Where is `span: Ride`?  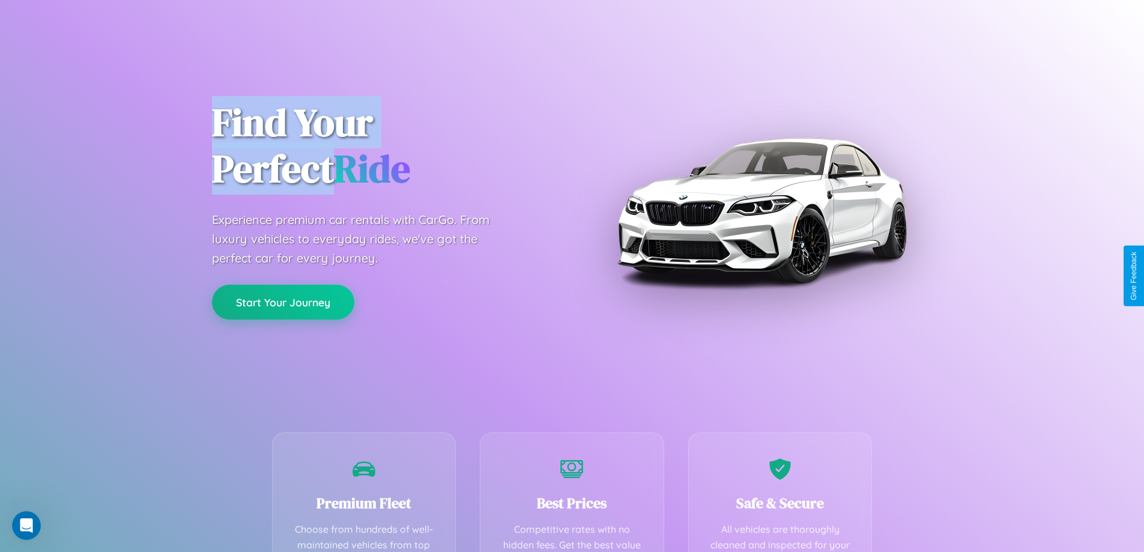 span: Ride is located at coordinates (372, 168).